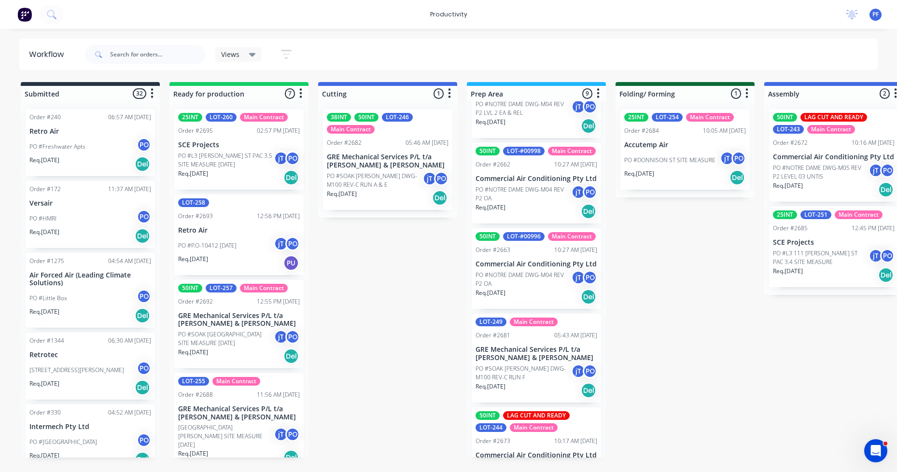  Describe the element at coordinates (45, 413) in the screenshot. I see `div: Order #330` at that location.